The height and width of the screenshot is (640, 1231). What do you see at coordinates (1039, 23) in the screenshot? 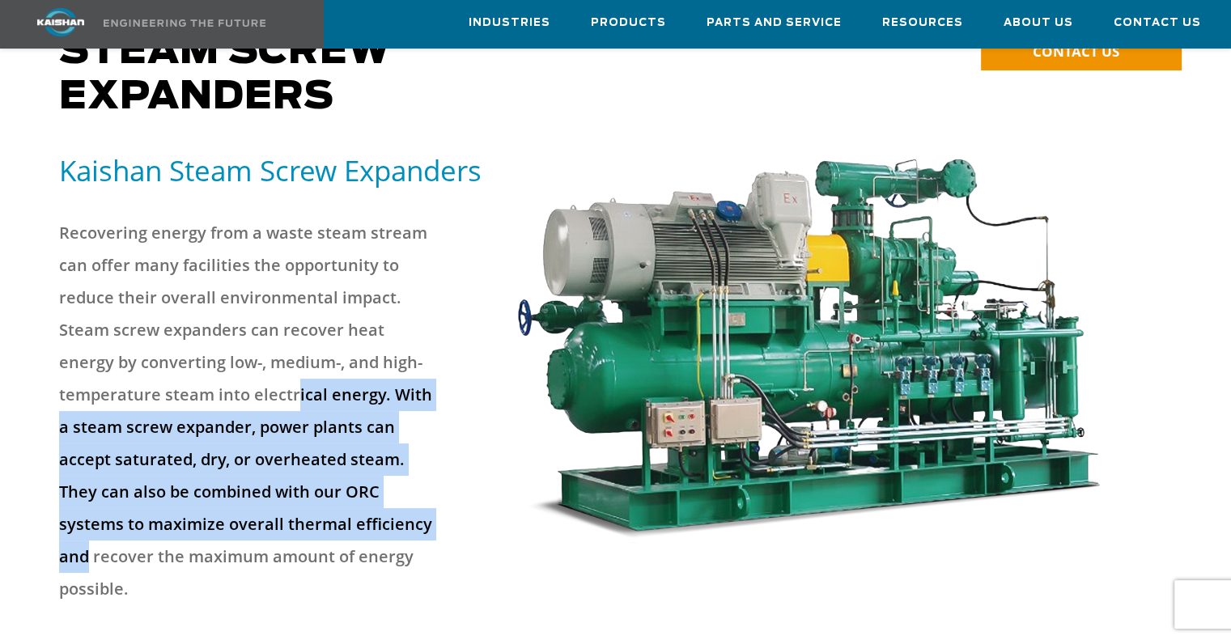
I see `span: About Us` at bounding box center [1039, 23].